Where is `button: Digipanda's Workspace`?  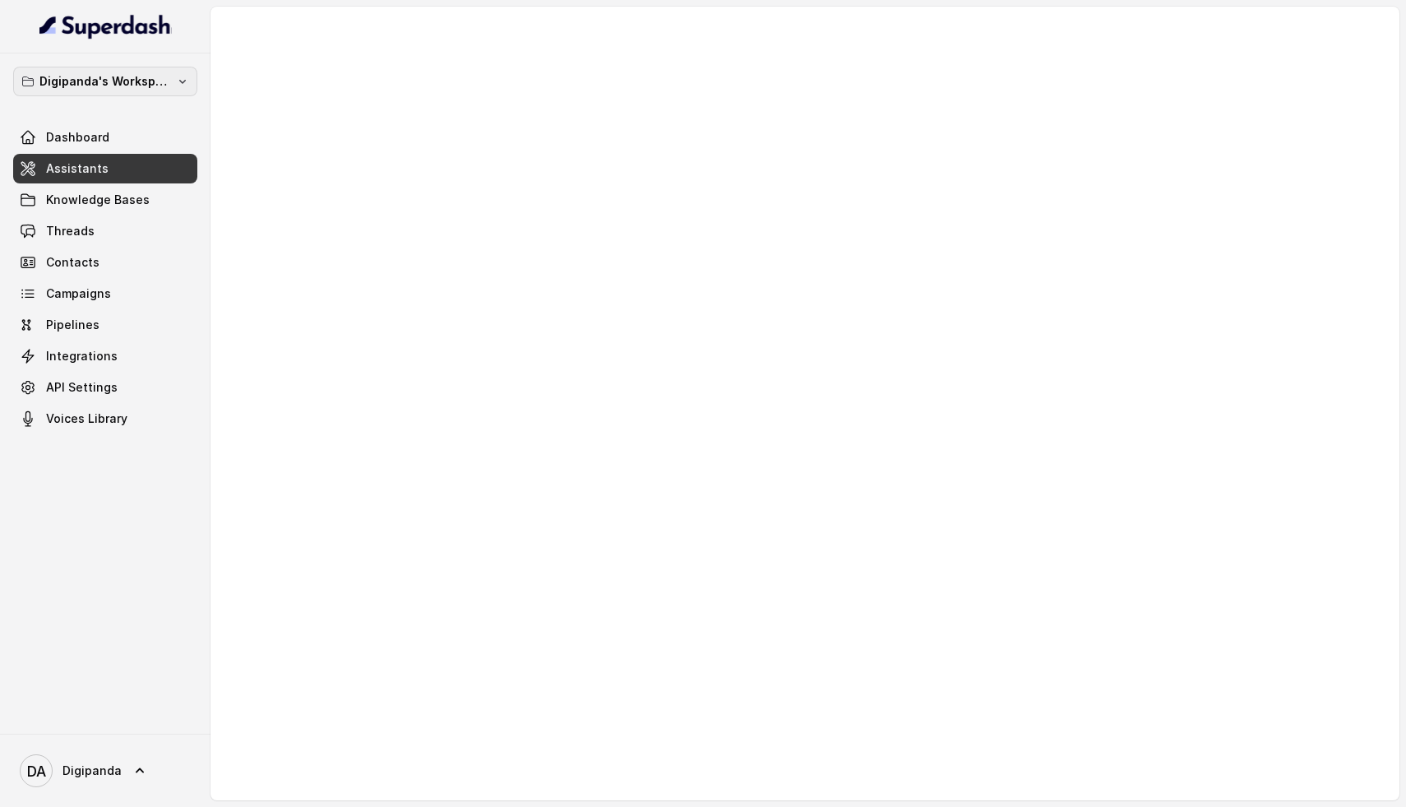
button: Digipanda's Workspace is located at coordinates (105, 81).